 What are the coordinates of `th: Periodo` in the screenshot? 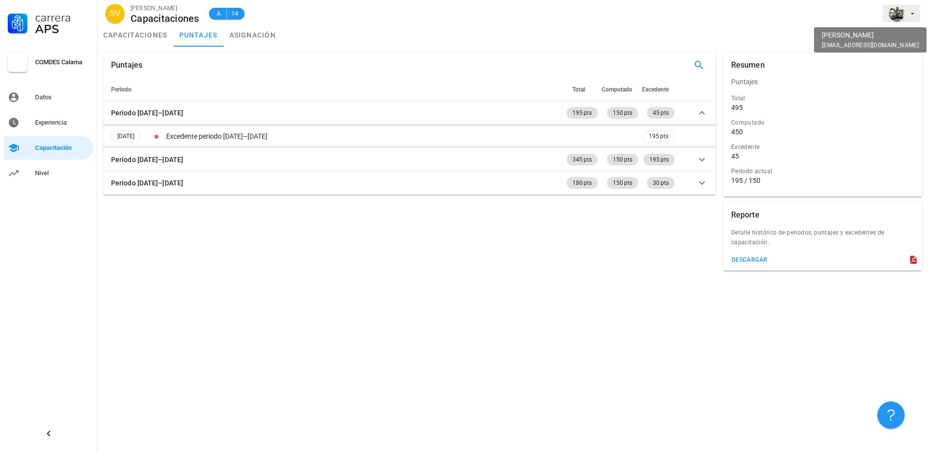 It's located at (334, 90).